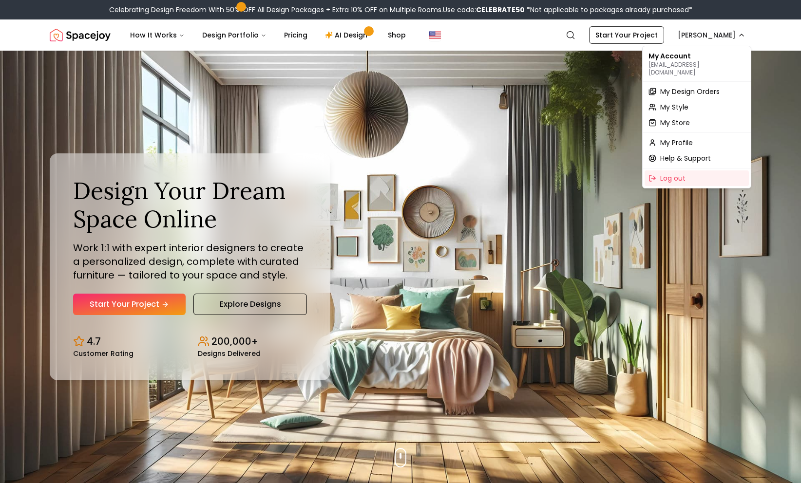  I want to click on span: Help & Support, so click(685, 158).